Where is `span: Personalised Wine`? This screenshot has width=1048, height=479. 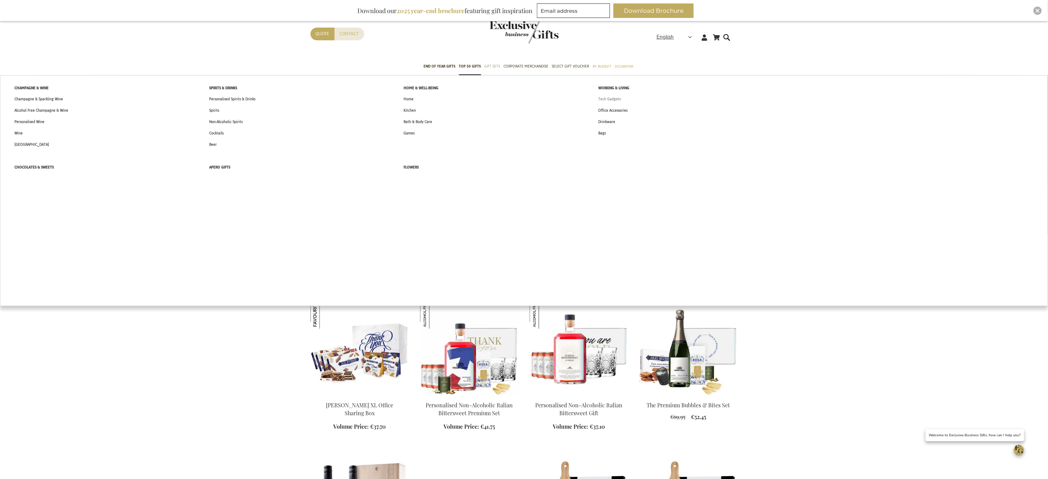 span: Personalised Wine is located at coordinates (29, 122).